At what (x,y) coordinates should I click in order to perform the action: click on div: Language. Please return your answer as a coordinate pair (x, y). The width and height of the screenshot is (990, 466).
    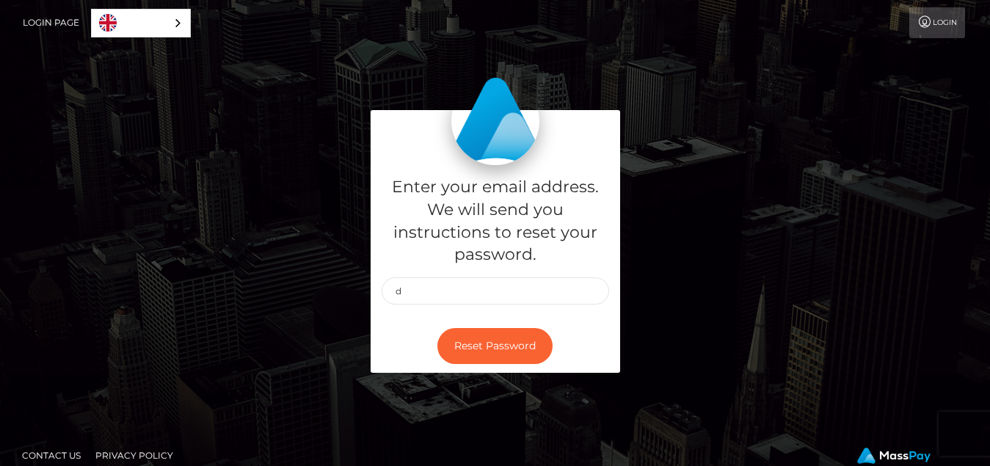
    Looking at the image, I should click on (141, 23).